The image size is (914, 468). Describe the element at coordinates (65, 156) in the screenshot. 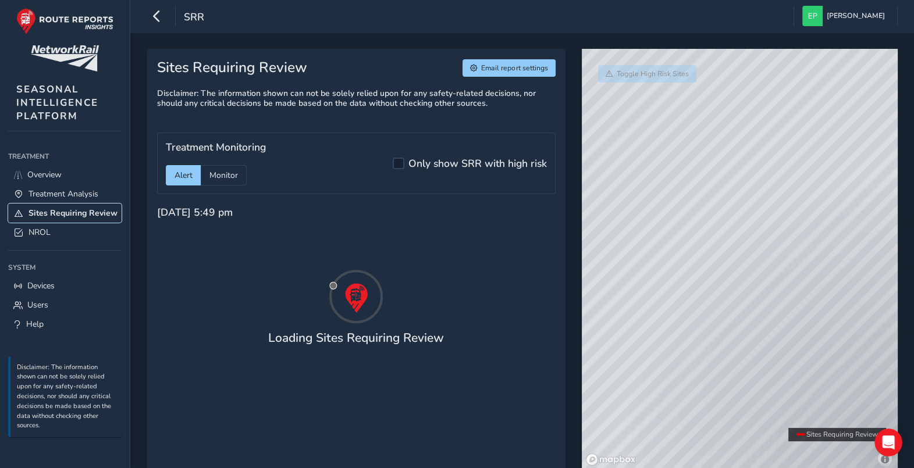

I see `div: Treatment` at that location.